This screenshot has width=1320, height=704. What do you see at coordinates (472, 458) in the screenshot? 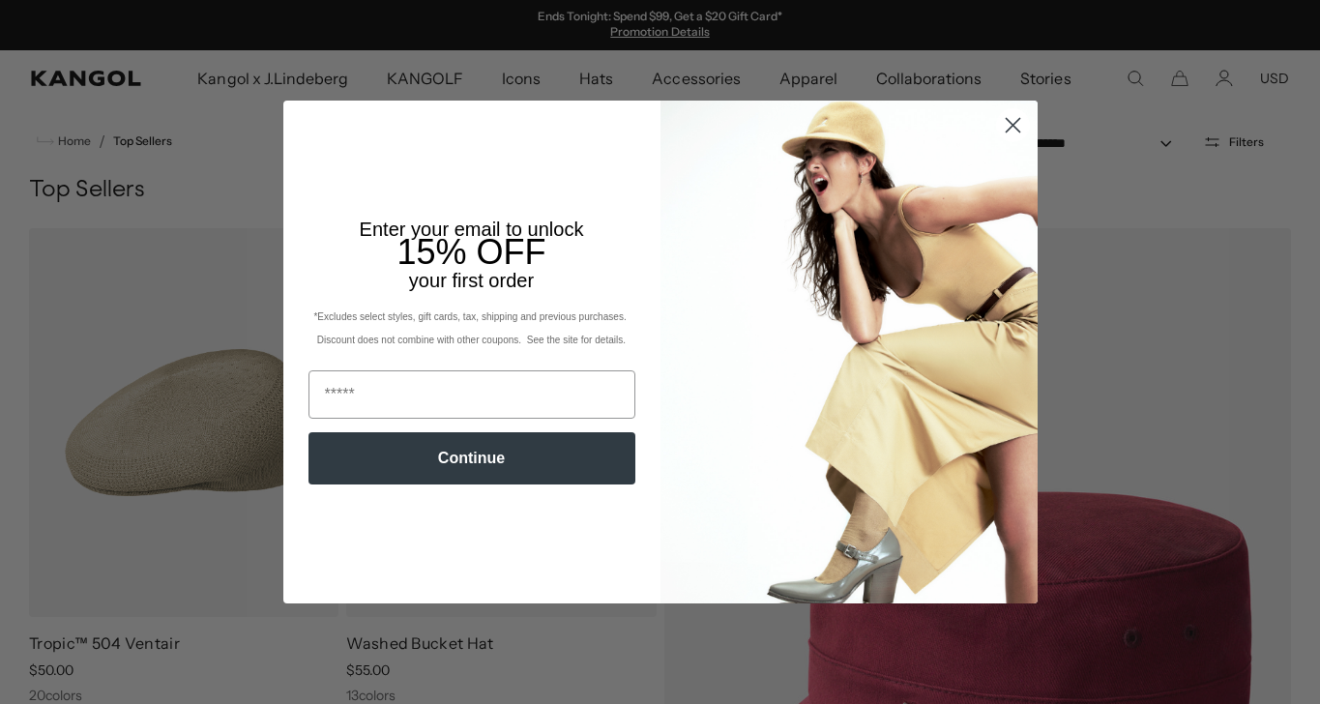
I see `button: Continue` at bounding box center [472, 458].